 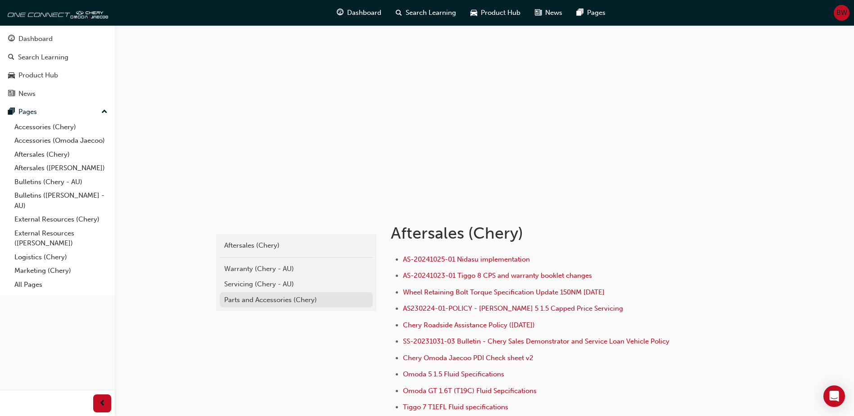 I want to click on a: News, so click(x=57, y=94).